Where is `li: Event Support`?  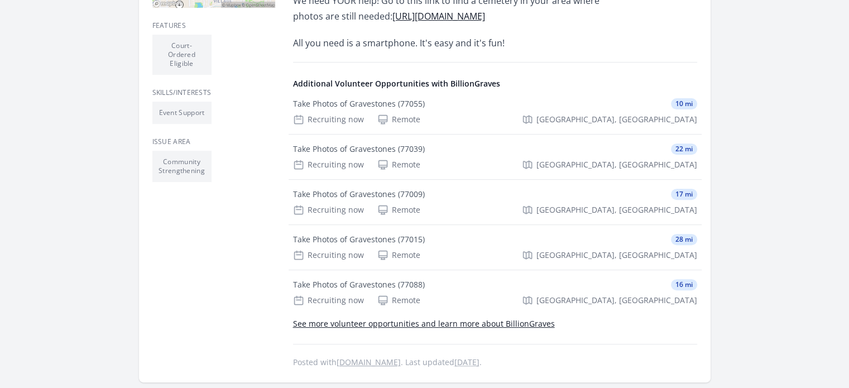 li: Event Support is located at coordinates (182, 113).